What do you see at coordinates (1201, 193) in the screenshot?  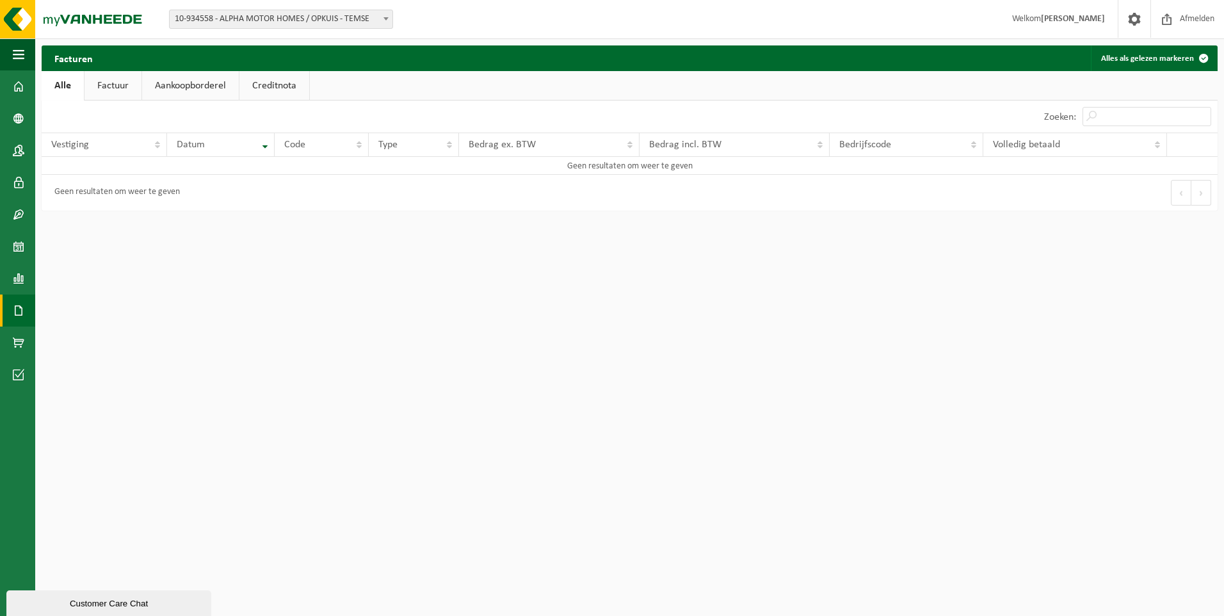 I see `button: Next` at bounding box center [1201, 193].